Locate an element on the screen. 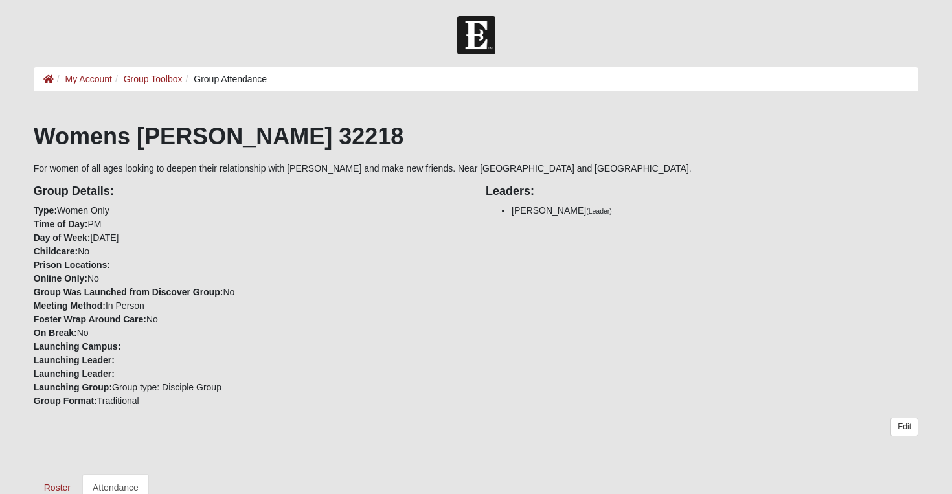 Image resolution: width=952 pixels, height=494 pixels. strong: Time of Day: is located at coordinates (61, 224).